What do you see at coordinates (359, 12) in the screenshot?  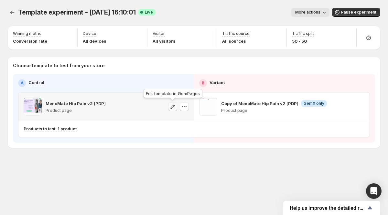 I see `span: Pause experiment` at bounding box center [359, 12].